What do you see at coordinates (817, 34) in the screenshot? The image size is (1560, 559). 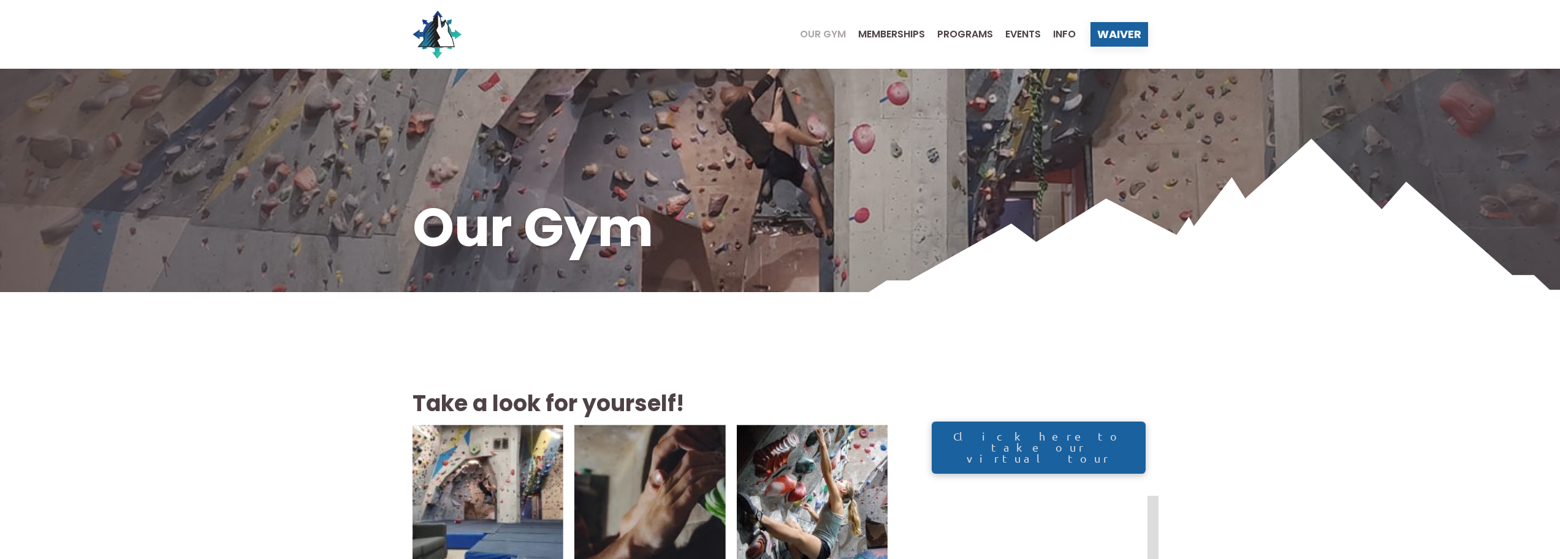 I see `a: Our Gym` at bounding box center [817, 34].